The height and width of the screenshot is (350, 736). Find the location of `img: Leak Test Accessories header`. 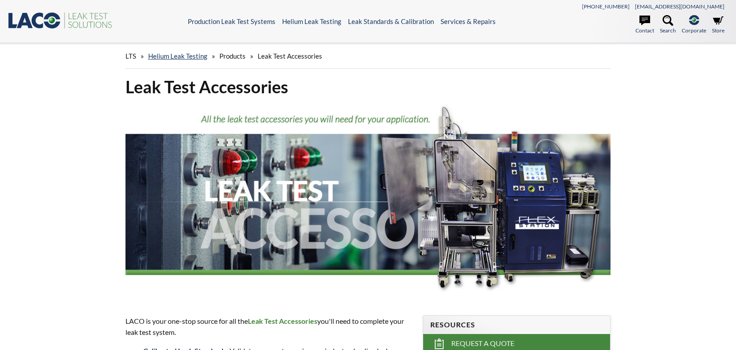

img: Leak Test Accessories header is located at coordinates (368, 202).